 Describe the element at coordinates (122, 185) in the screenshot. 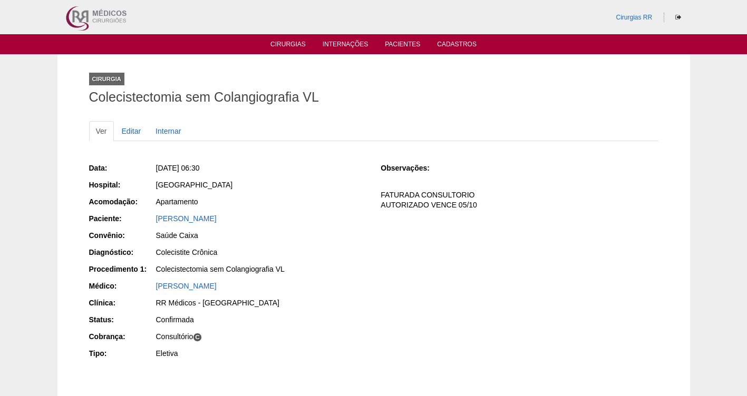

I see `div: Hospital:` at that location.